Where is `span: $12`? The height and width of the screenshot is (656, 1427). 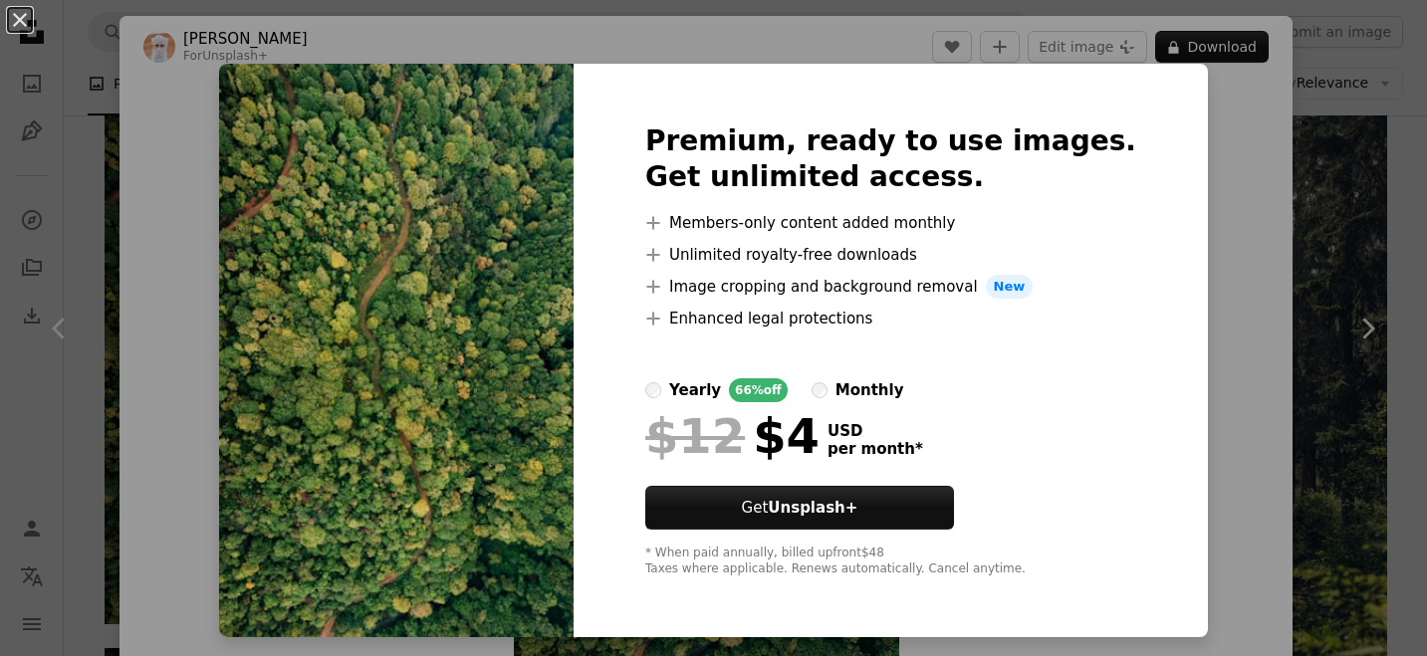 span: $12 is located at coordinates (695, 436).